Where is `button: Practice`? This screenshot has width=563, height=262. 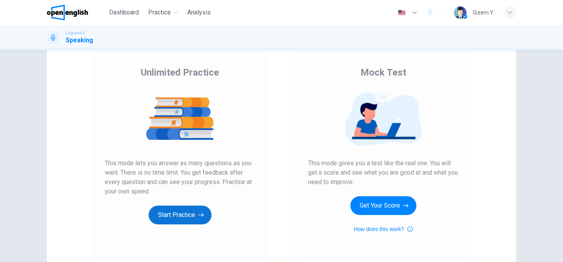
button: Practice is located at coordinates (163, 13).